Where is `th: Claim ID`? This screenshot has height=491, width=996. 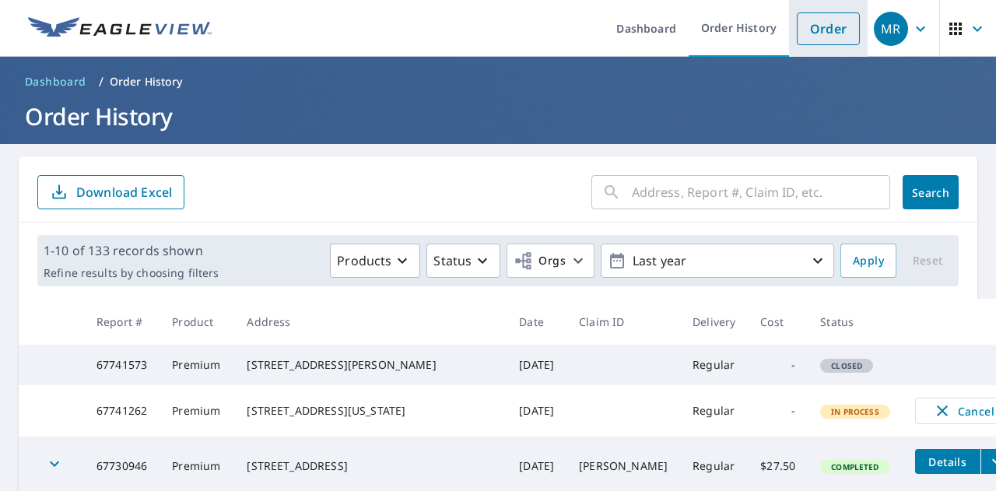
th: Claim ID is located at coordinates (623, 321).